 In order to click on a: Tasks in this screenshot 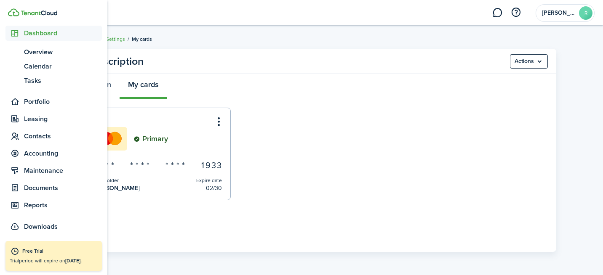, I will do `click(53, 81)`.